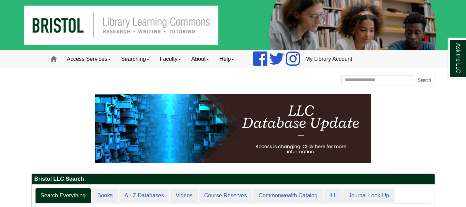 Image resolution: width=466 pixels, height=207 pixels. Describe the element at coordinates (144, 195) in the screenshot. I see `a: A - Z Databases` at that location.